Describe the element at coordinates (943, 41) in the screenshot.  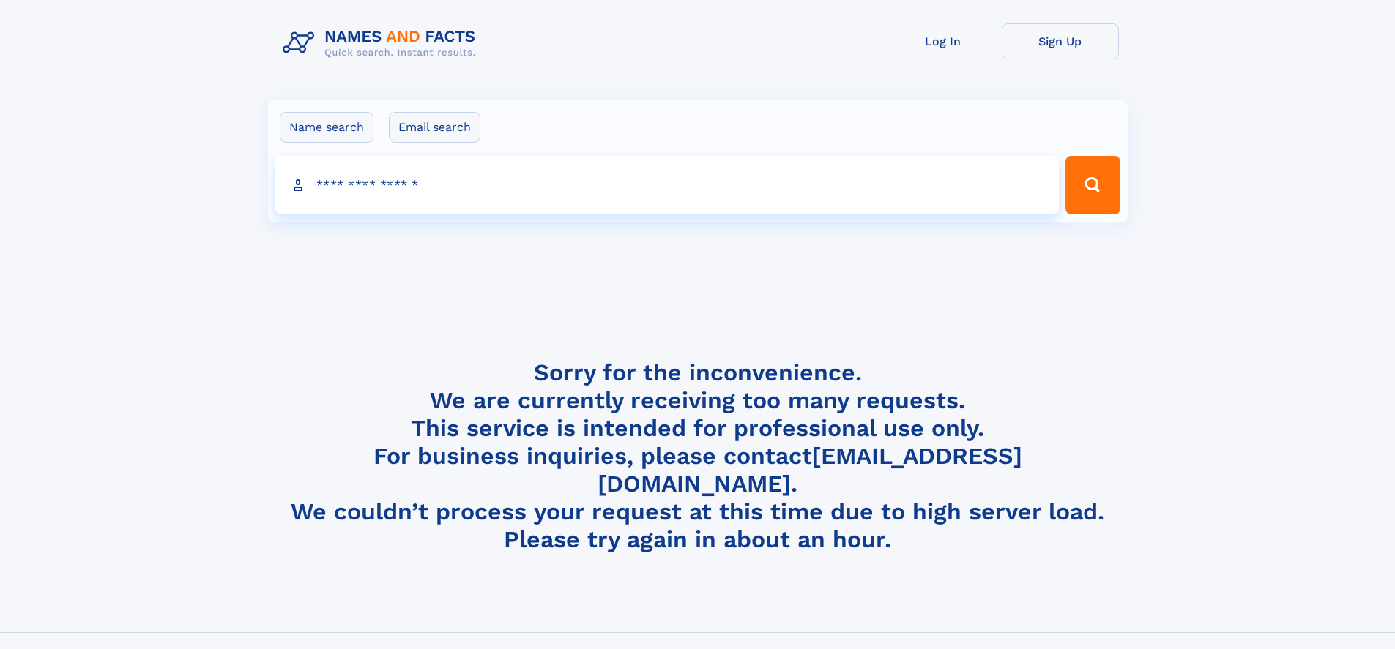
I see `a: Log In` at that location.